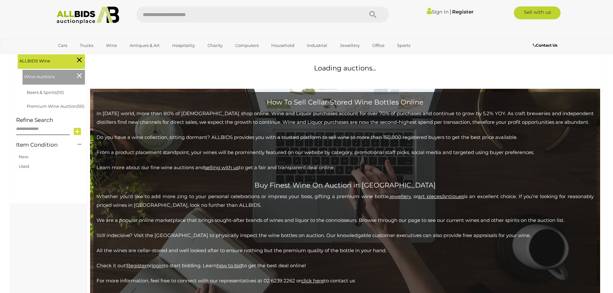 The image size is (613, 293). What do you see at coordinates (215, 45) in the screenshot?
I see `a: Charity` at bounding box center [215, 45].